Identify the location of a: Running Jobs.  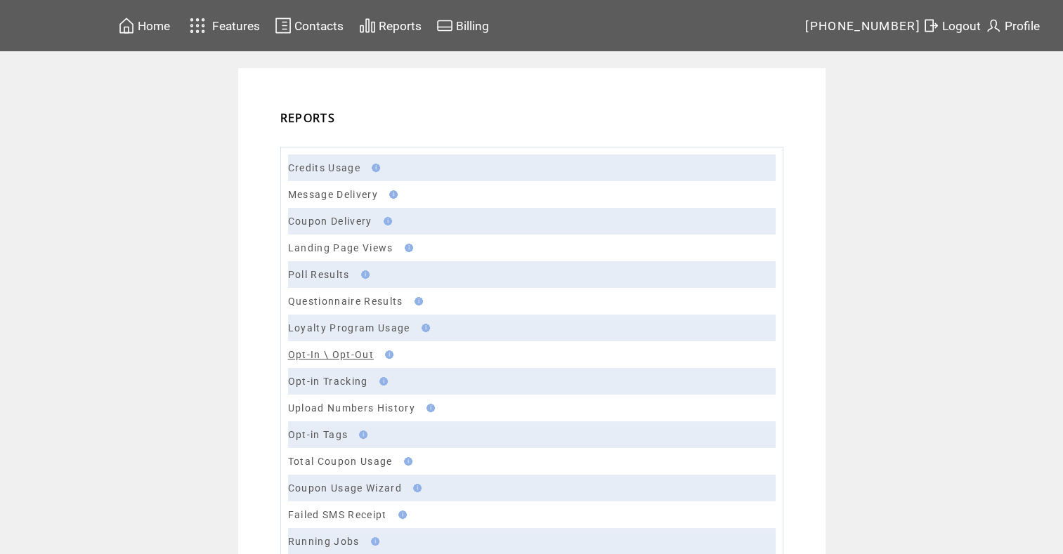
(324, 542).